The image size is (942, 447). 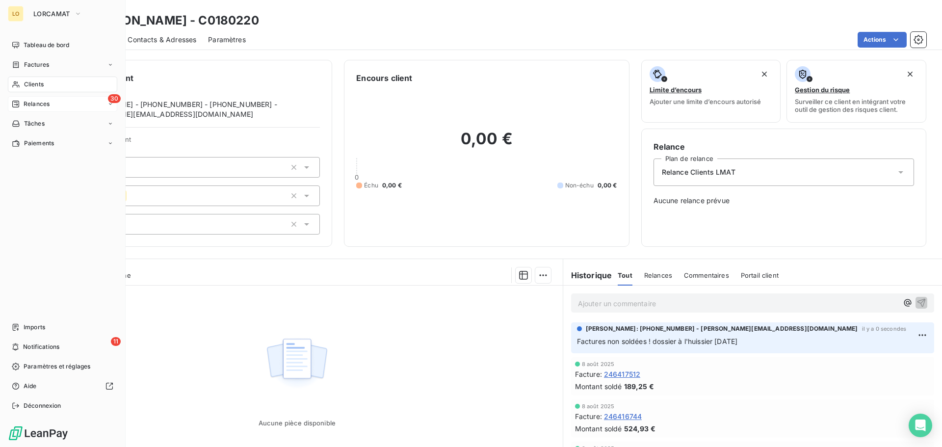 What do you see at coordinates (384, 78) in the screenshot?
I see `h6: Encours client` at bounding box center [384, 78].